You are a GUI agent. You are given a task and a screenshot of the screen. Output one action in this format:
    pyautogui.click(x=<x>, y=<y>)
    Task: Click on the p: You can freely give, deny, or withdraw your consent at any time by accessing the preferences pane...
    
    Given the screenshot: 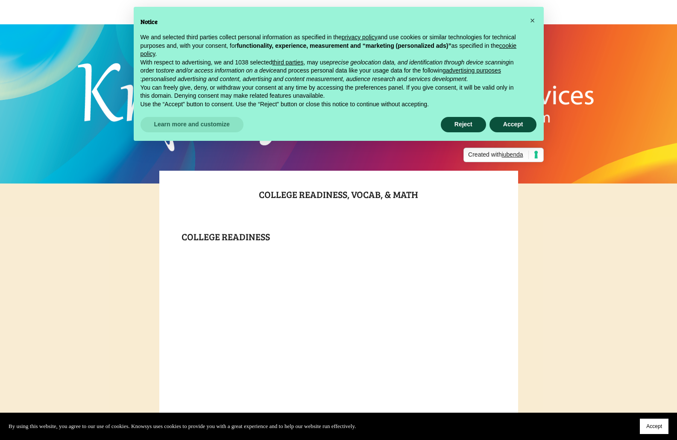 What is the action you would take?
    pyautogui.click(x=332, y=92)
    